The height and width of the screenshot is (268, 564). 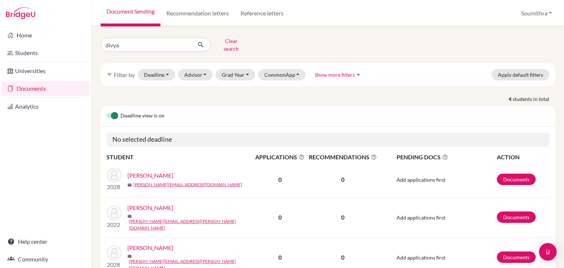 What do you see at coordinates (547, 252) in the screenshot?
I see `div: Open Intercom Messenger` at bounding box center [547, 252].